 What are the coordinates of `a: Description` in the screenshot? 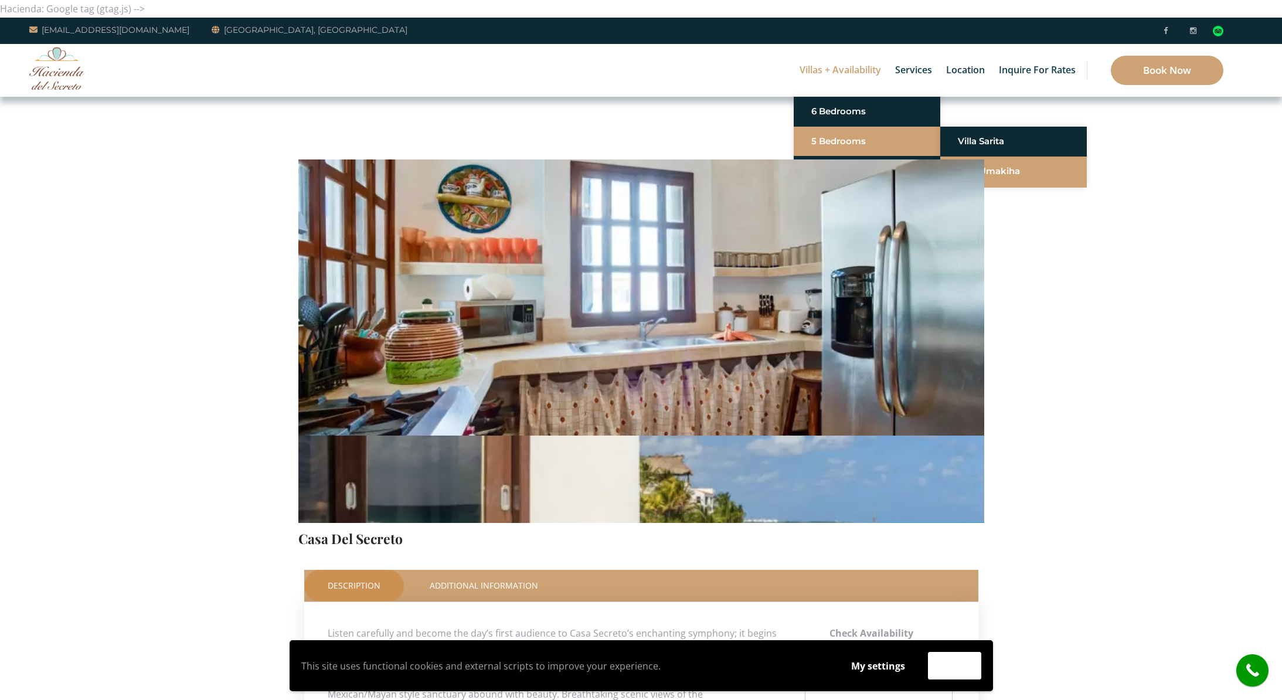 It's located at (354, 586).